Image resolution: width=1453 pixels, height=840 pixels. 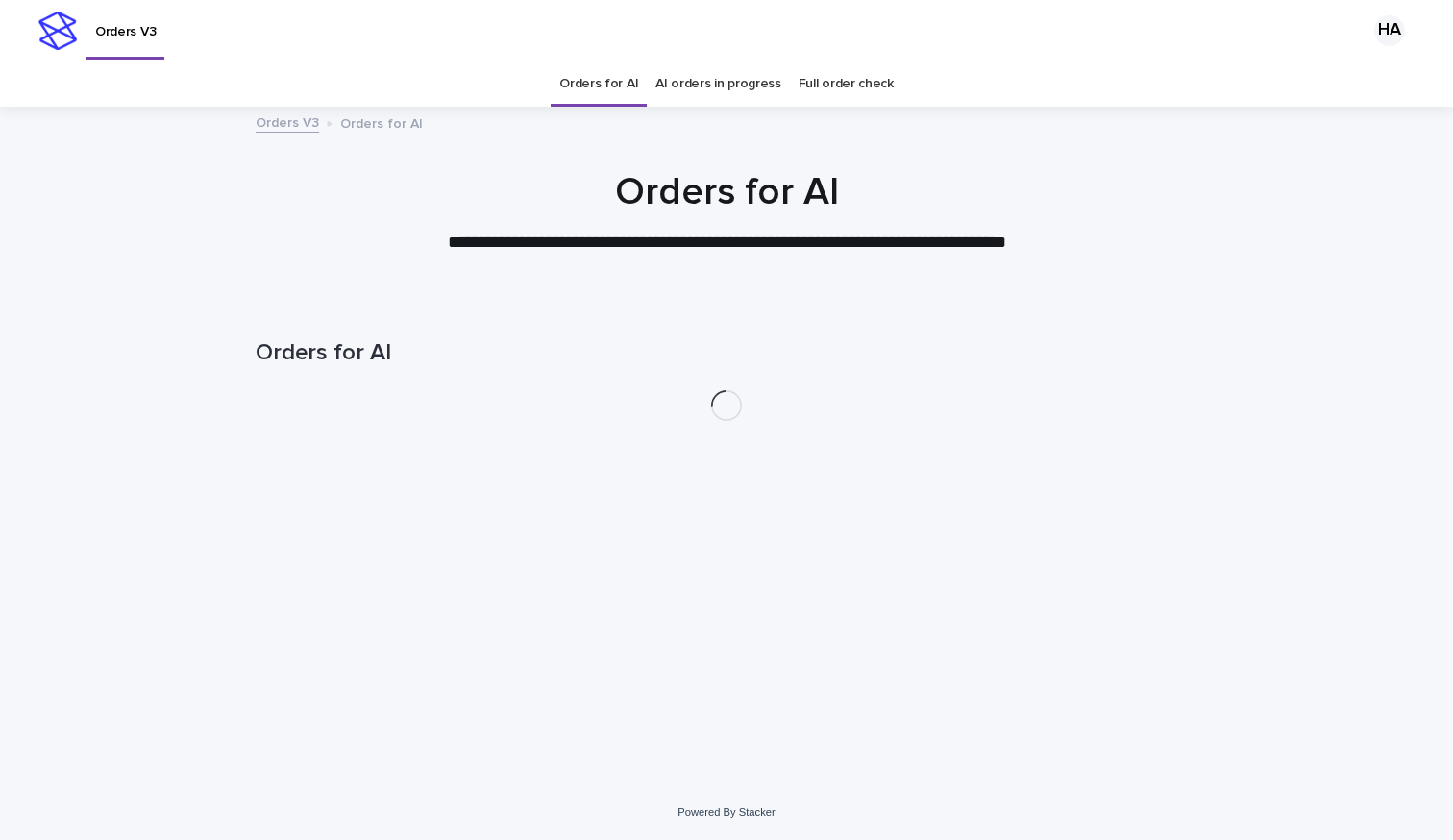 I want to click on a: Orders for AI, so click(x=598, y=84).